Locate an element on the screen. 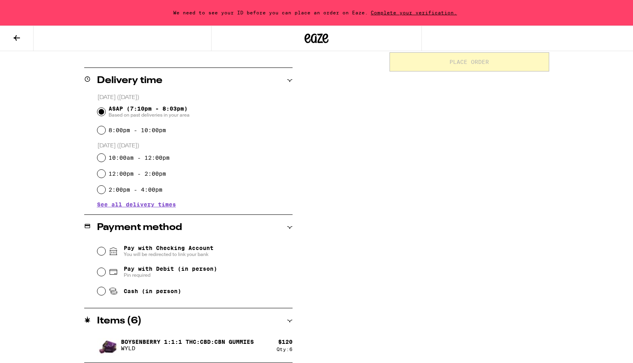 This screenshot has height=363, width=633. h2: Items ( 6 ) is located at coordinates (119, 321).